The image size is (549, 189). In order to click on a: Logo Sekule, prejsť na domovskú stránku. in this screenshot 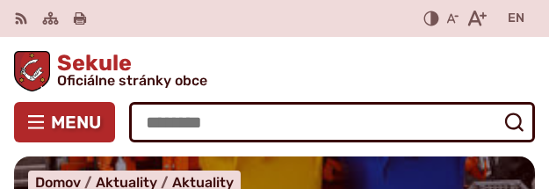, I will do `click(274, 71)`.